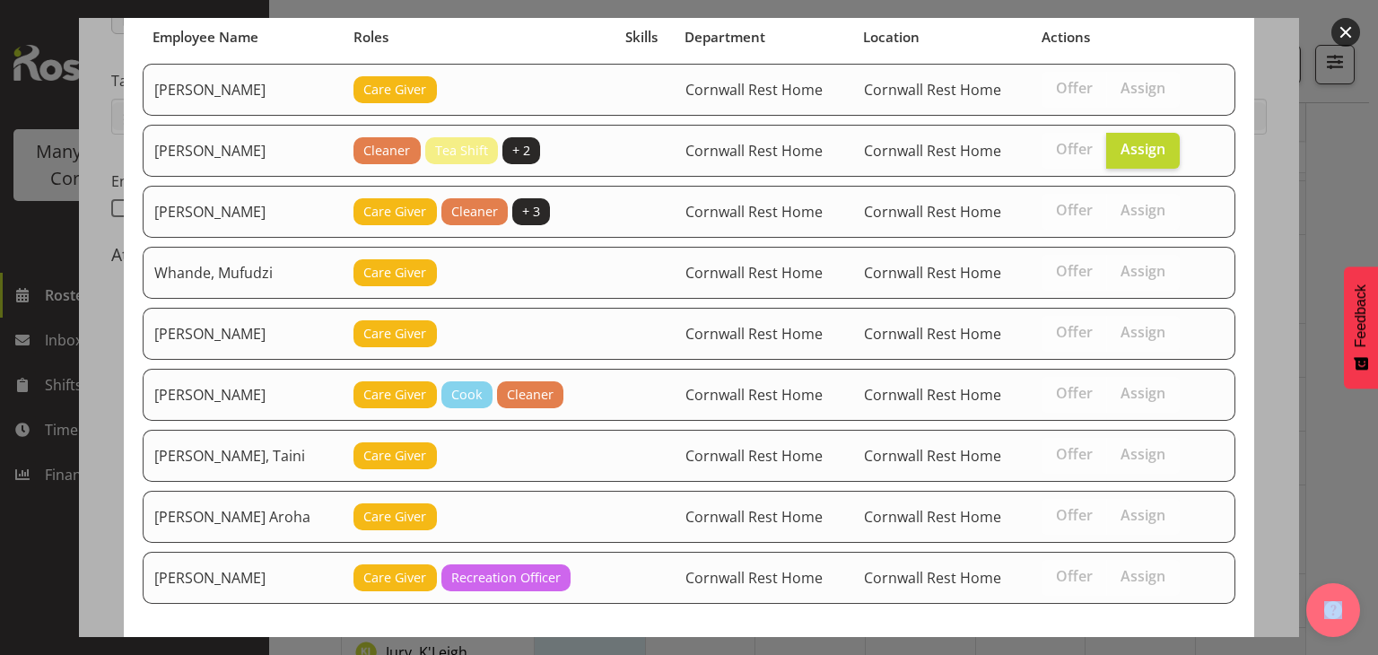 This screenshot has width=1378, height=655. What do you see at coordinates (521, 151) in the screenshot?
I see `span: + 2` at bounding box center [521, 151].